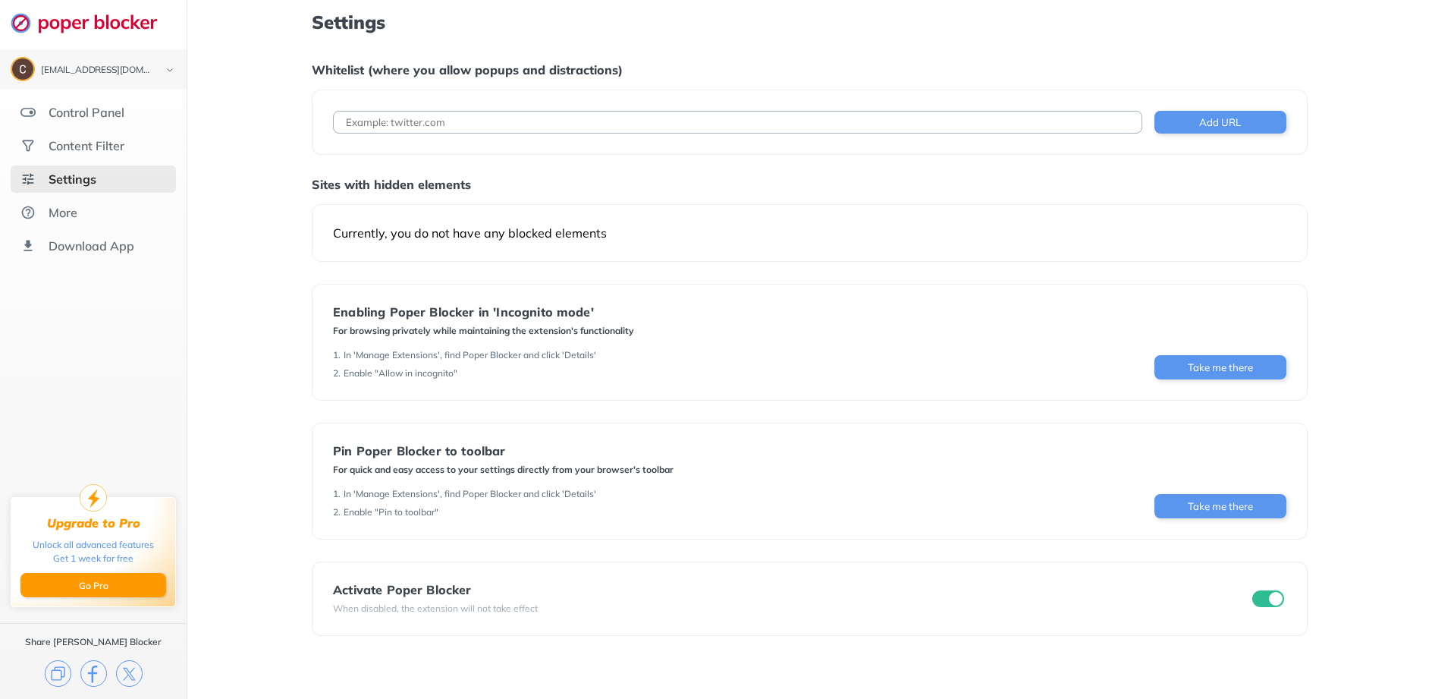  What do you see at coordinates (93, 498) in the screenshot?
I see `img: upgrade-to-pro.svg` at bounding box center [93, 498].